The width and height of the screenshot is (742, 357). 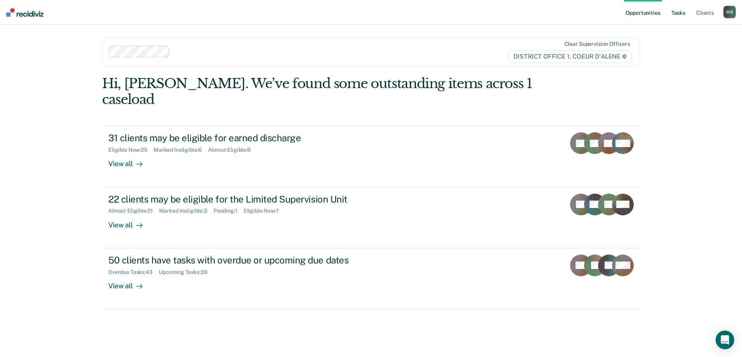 What do you see at coordinates (181, 150) in the screenshot?
I see `div: Marked Ineligible : 6` at bounding box center [181, 150].